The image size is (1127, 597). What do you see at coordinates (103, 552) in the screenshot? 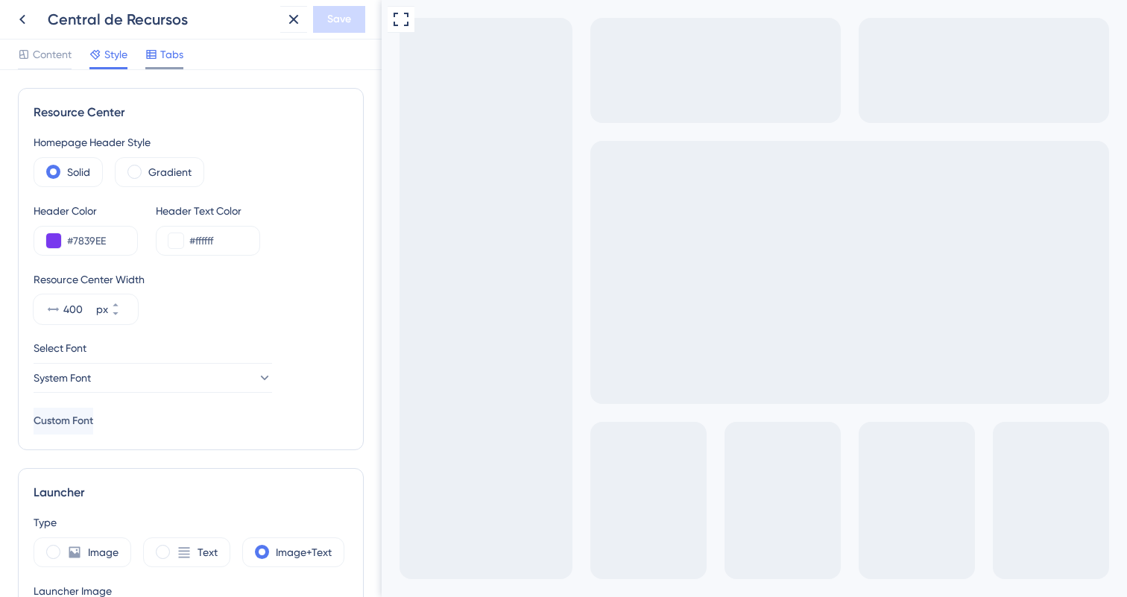
I see `label: Image` at bounding box center [103, 552].